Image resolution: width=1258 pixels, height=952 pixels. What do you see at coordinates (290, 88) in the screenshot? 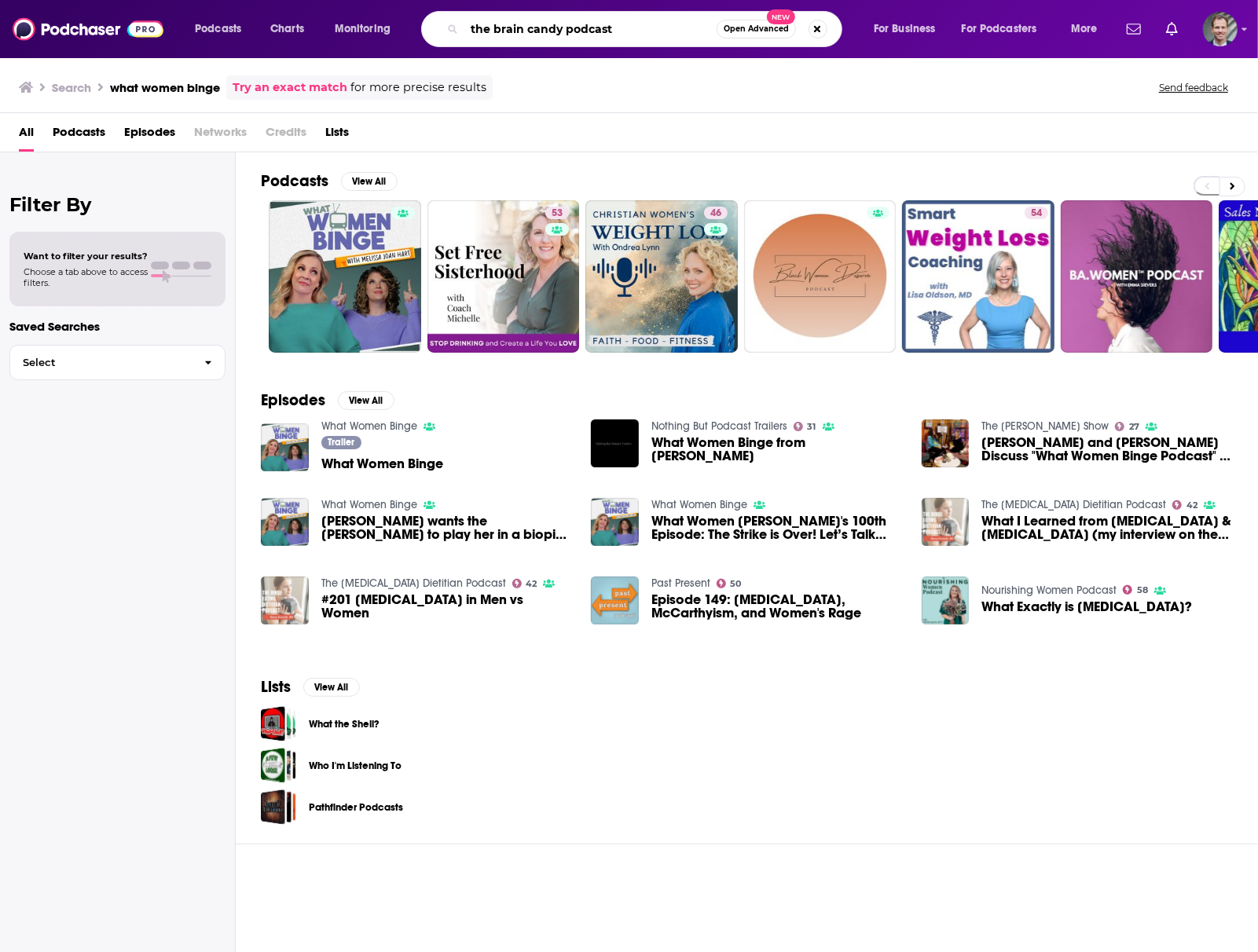
I see `a: Try an exact match` at bounding box center [290, 88].